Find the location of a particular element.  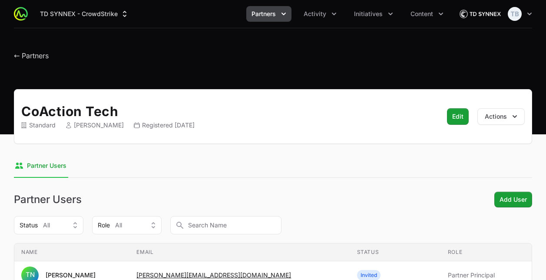

div: Main navigation is located at coordinates (238, 14).